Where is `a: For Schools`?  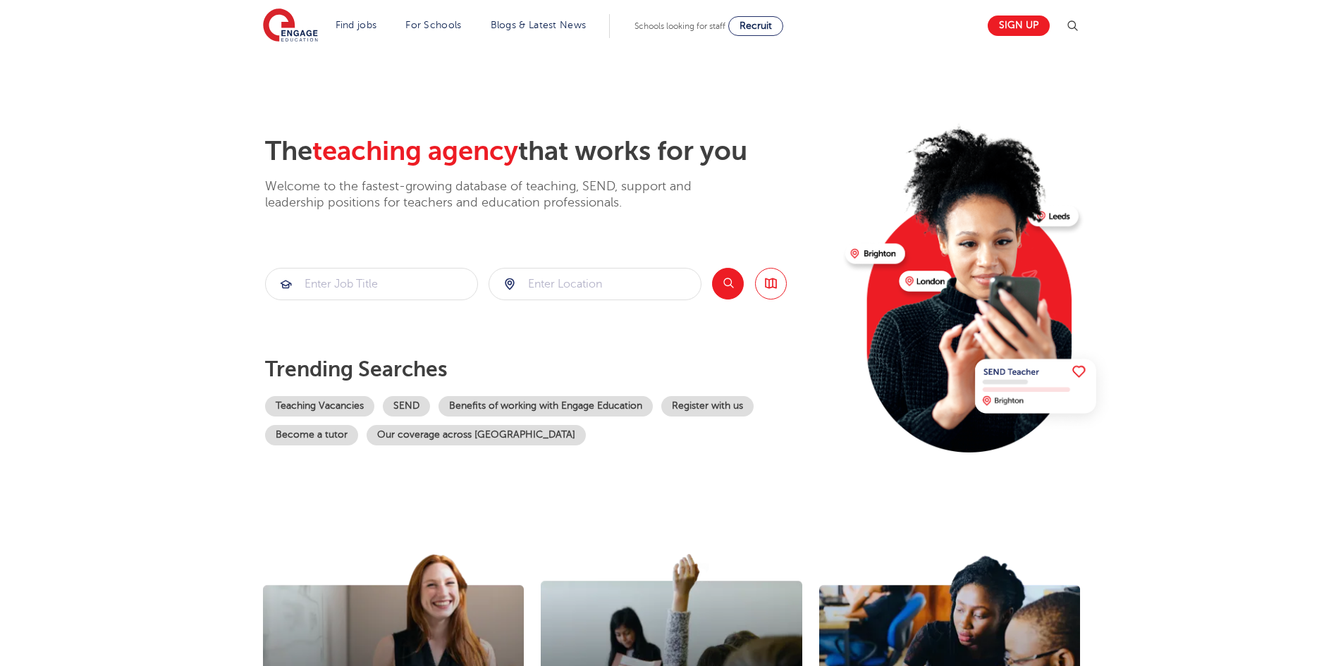 a: For Schools is located at coordinates (433, 25).